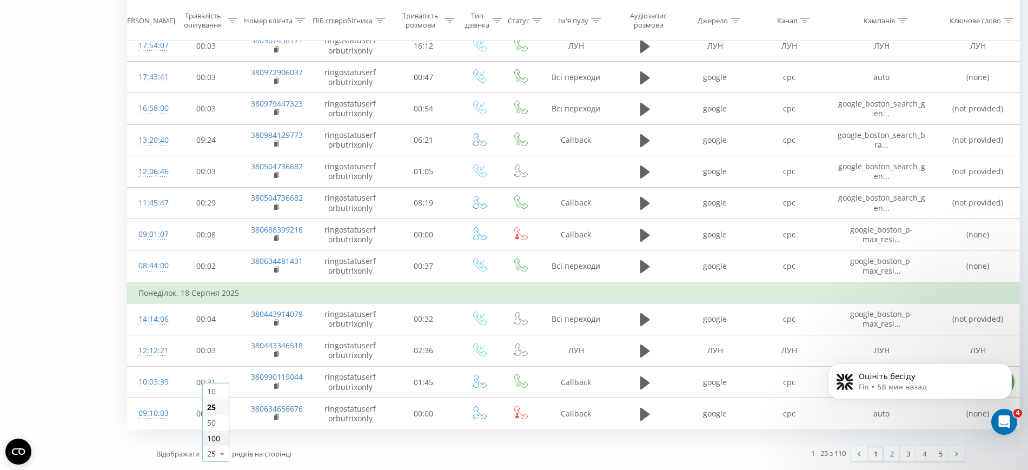  What do you see at coordinates (342, 20) in the screenshot?
I see `div: ПІБ співробітника` at bounding box center [342, 20].